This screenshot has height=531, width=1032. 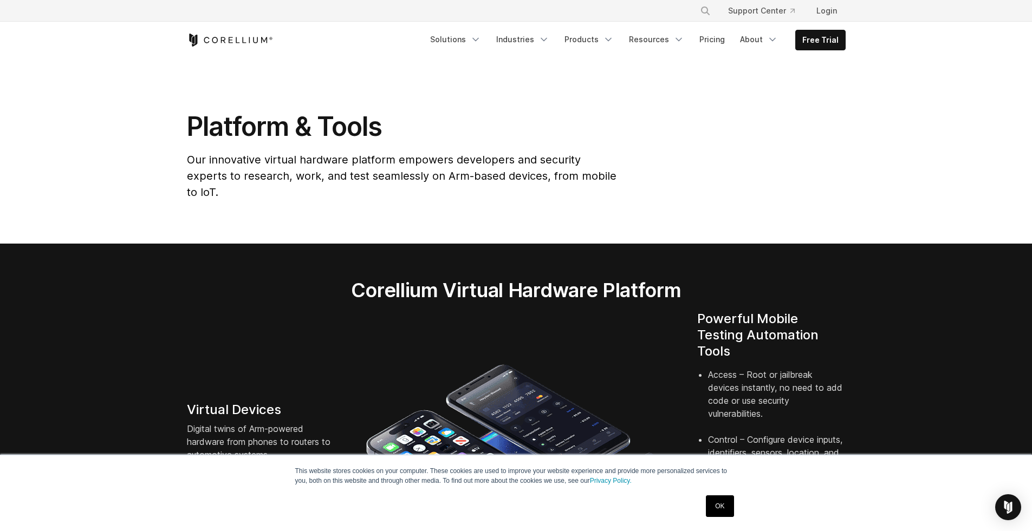 I want to click on a: About, so click(x=759, y=40).